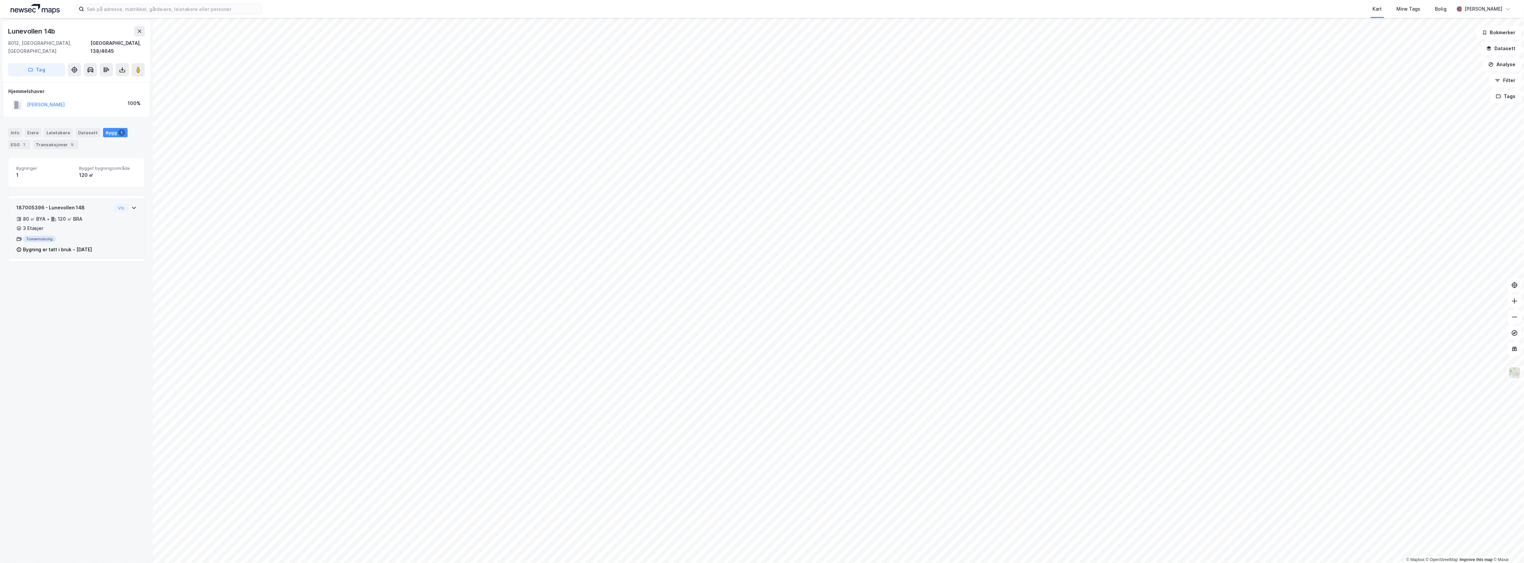 This screenshot has height=563, width=1524. I want to click on div: Mine Tags, so click(1409, 9).